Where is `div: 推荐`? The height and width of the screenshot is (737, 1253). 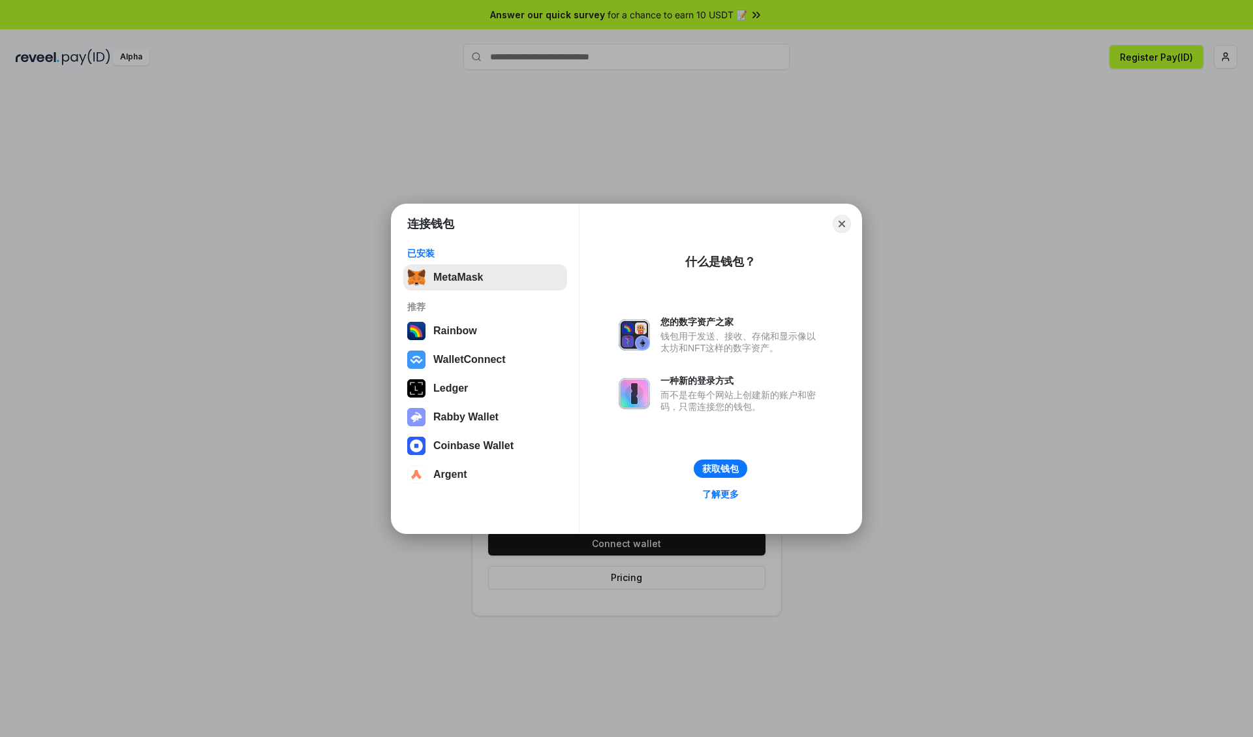 div: 推荐 is located at coordinates (485, 307).